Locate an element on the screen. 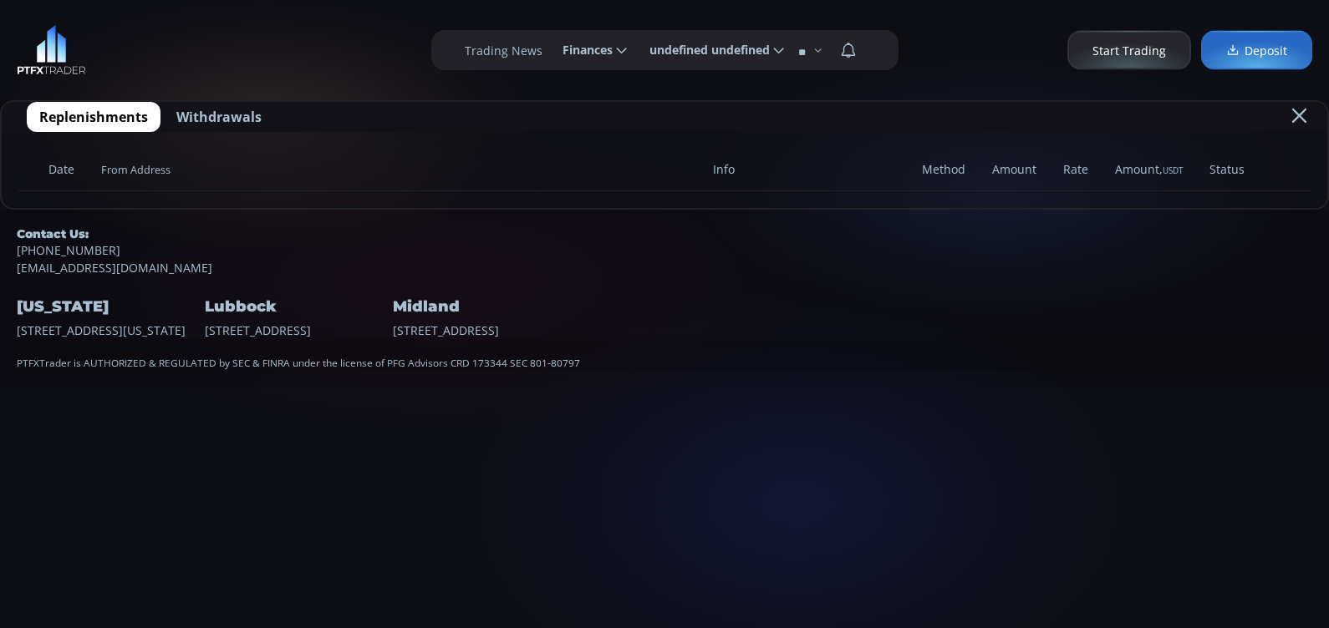 The height and width of the screenshot is (628, 1329). span: Start Trading is located at coordinates (1129, 50).